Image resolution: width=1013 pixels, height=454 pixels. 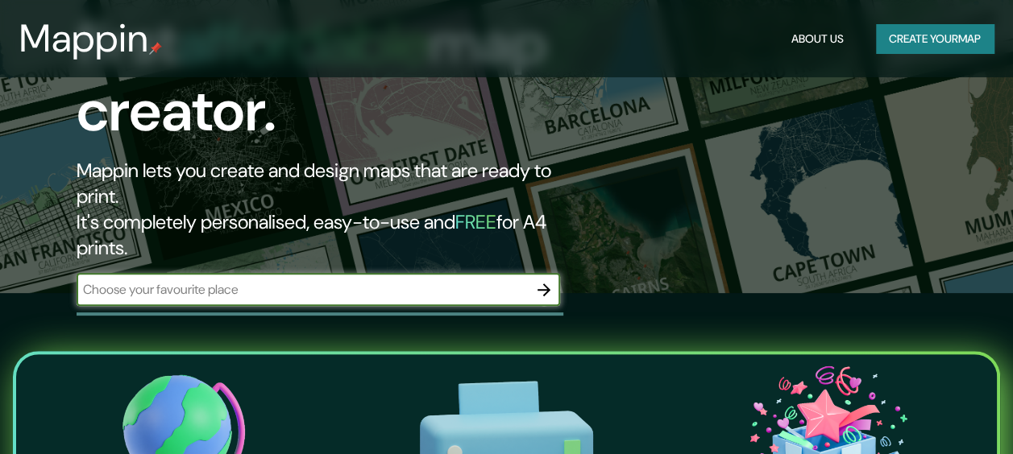 What do you see at coordinates (330, 210) in the screenshot?
I see `h2: Mappin lets you create and design maps that are ready to print. It's completely personalised, eas...` at bounding box center [330, 210].